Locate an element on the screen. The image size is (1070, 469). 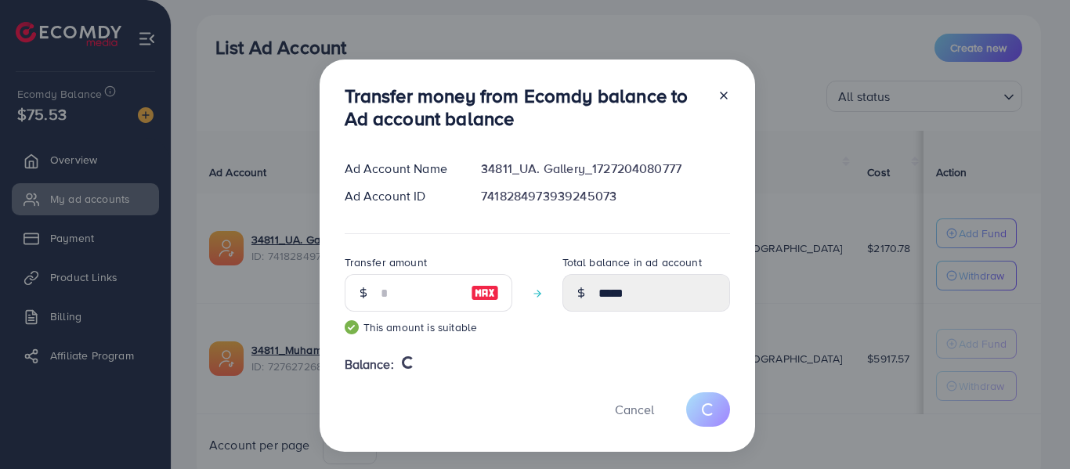
img: image is located at coordinates (485, 293).